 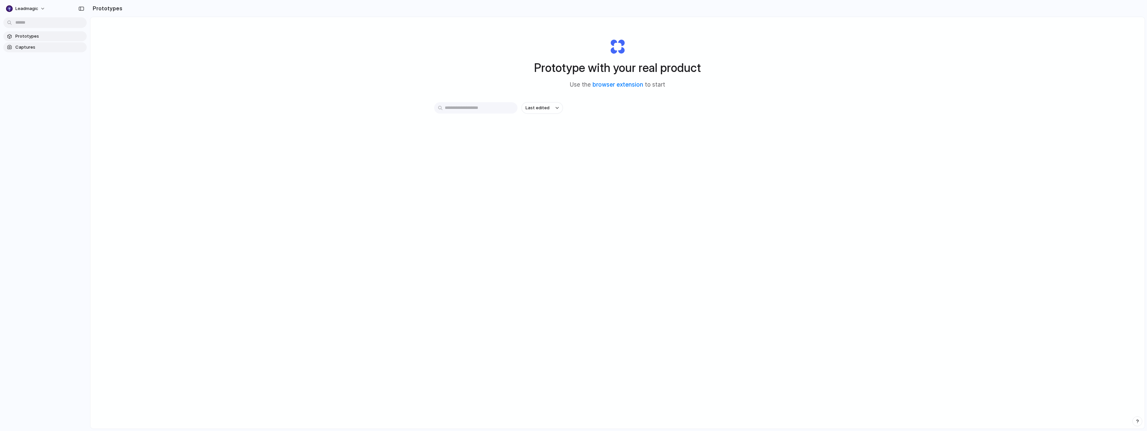 I want to click on span: Last edited, so click(x=537, y=108).